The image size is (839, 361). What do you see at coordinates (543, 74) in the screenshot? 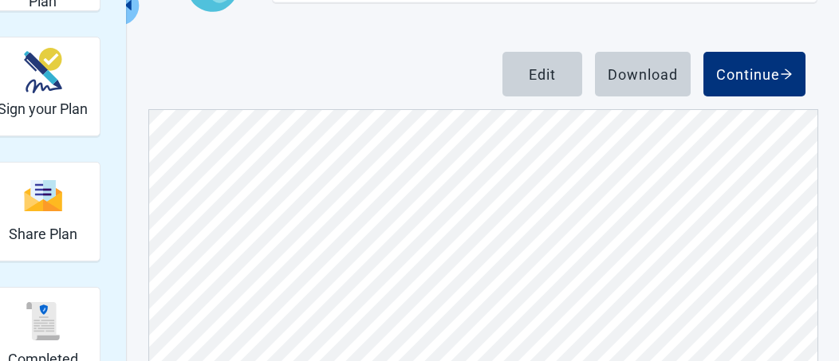
I see `div: Edit` at bounding box center [543, 74].